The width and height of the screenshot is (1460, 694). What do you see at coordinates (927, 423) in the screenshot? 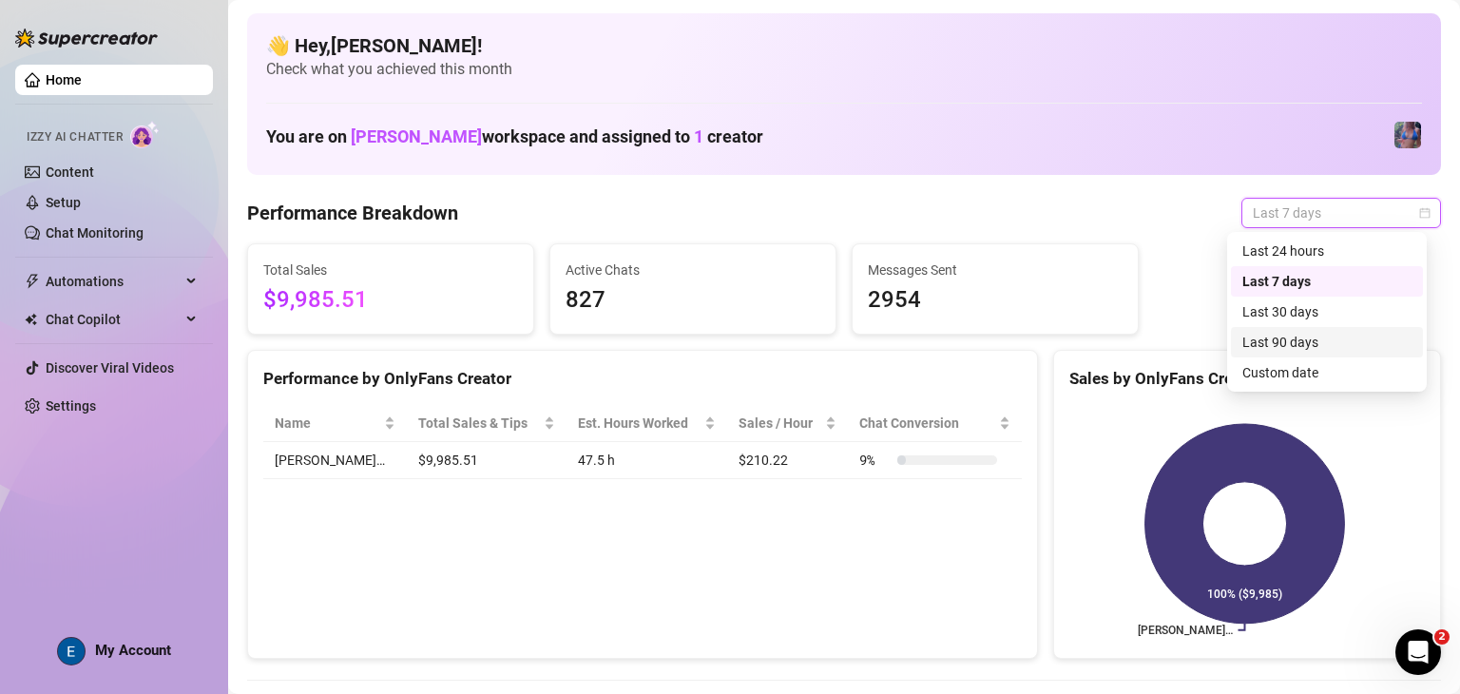
I see `span: Chat Conversion` at bounding box center [927, 423].